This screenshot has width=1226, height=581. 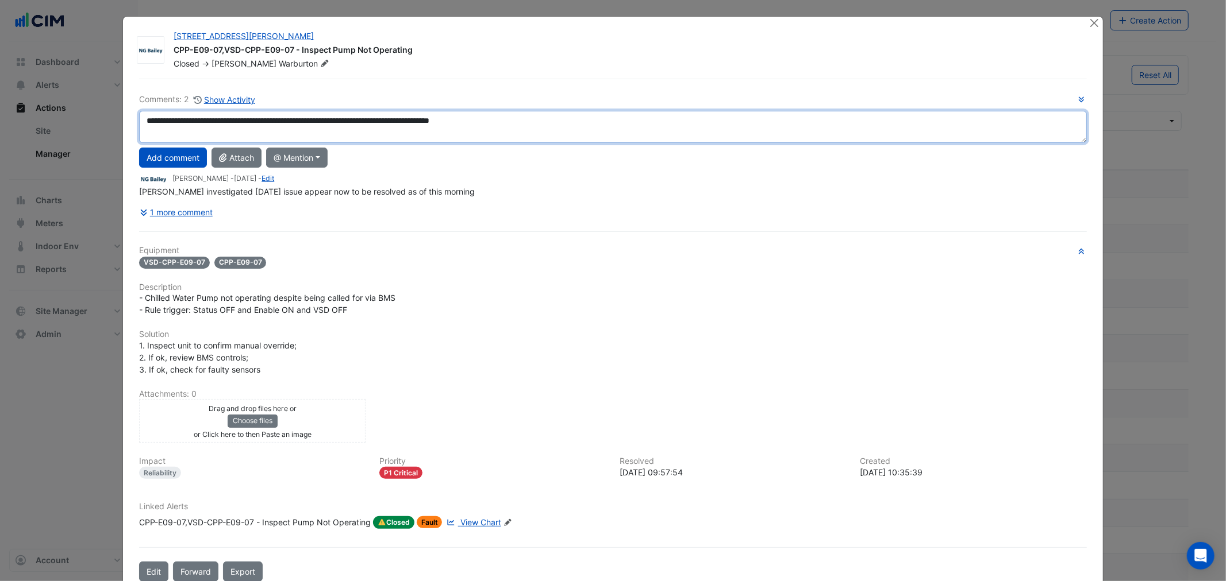 What do you see at coordinates (305, 64) in the screenshot?
I see `span: Warburton` at bounding box center [305, 64].